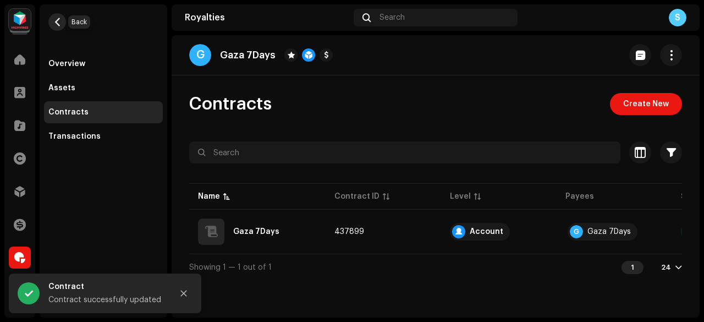  I want to click on re-m-nav-item: Overview, so click(103, 64).